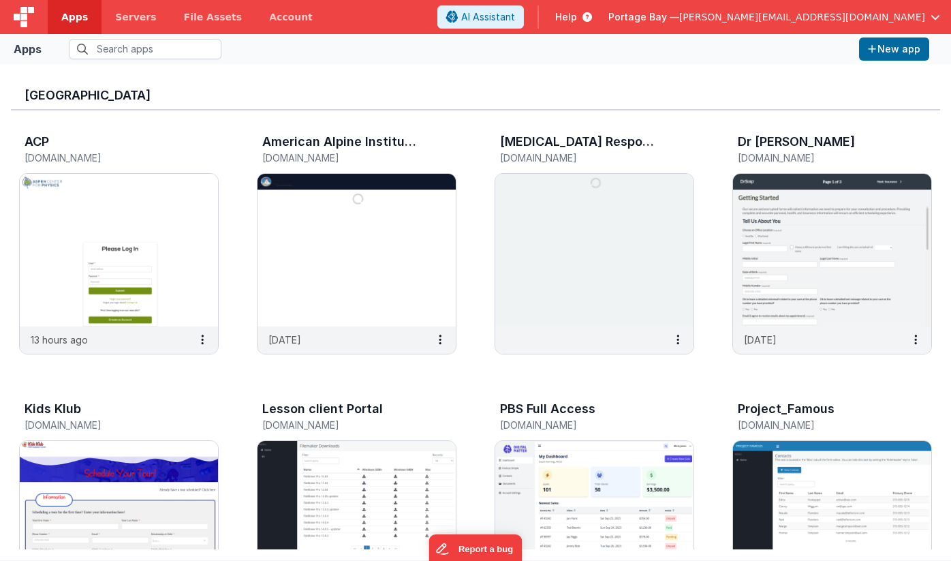 This screenshot has height=561, width=951. I want to click on h3: Kids Klub, so click(52, 409).